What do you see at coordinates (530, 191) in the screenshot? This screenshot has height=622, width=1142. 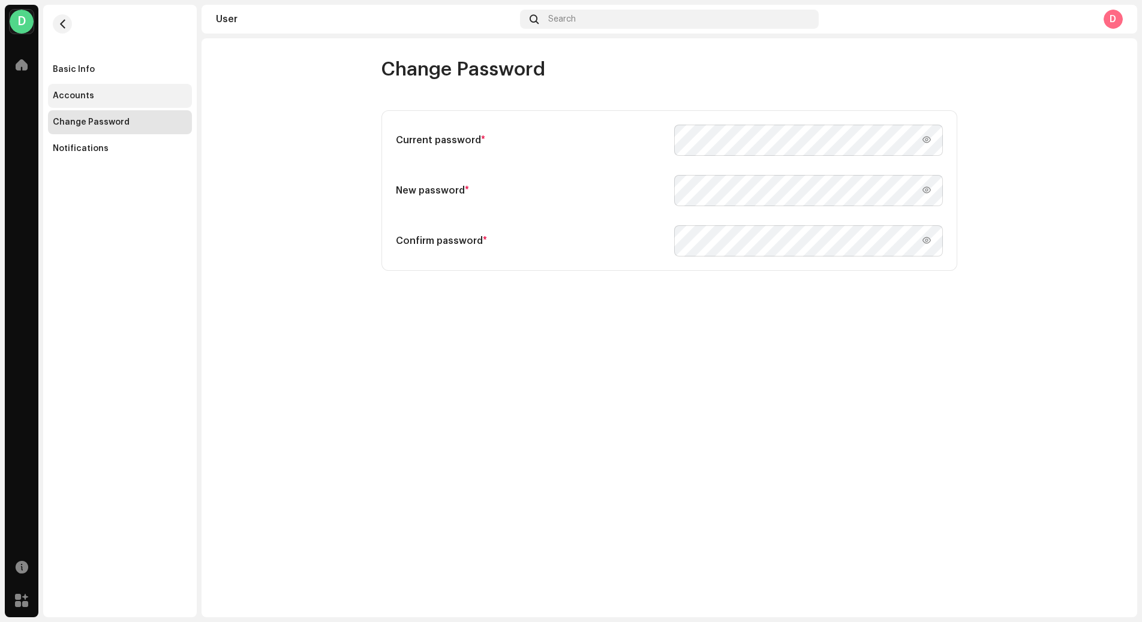 I see `h5: New password` at bounding box center [530, 191].